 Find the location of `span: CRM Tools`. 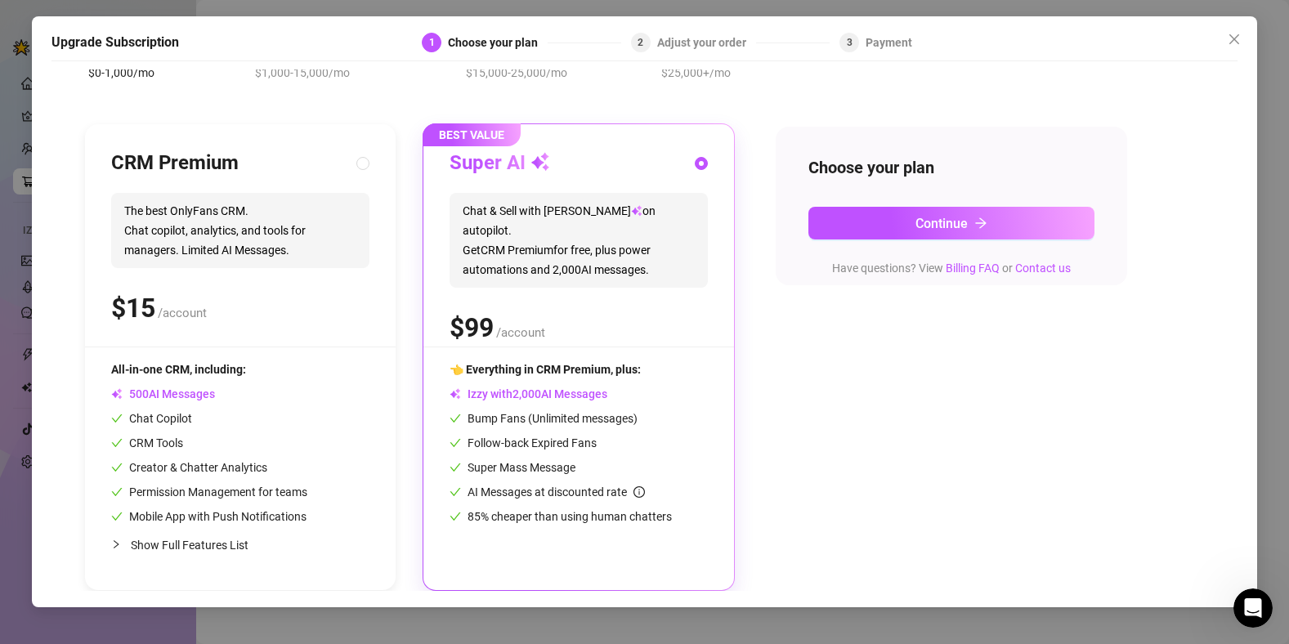

span: CRM Tools is located at coordinates (147, 443).